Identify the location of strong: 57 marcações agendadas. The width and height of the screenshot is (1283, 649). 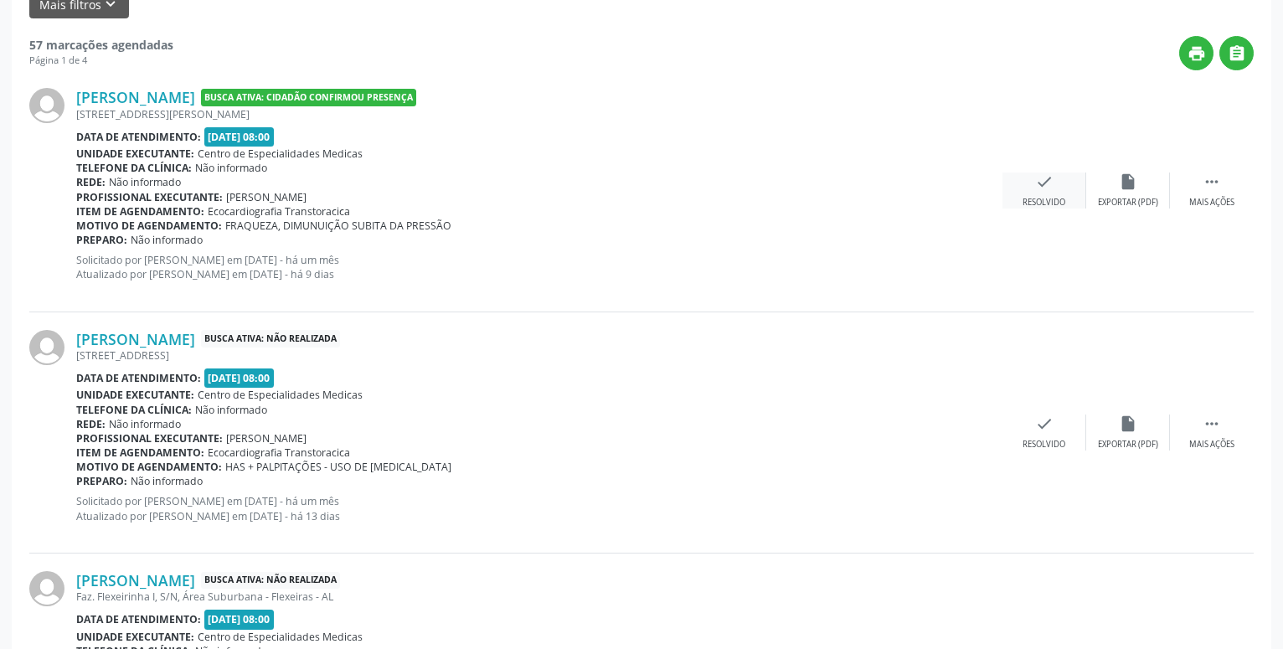
(101, 44).